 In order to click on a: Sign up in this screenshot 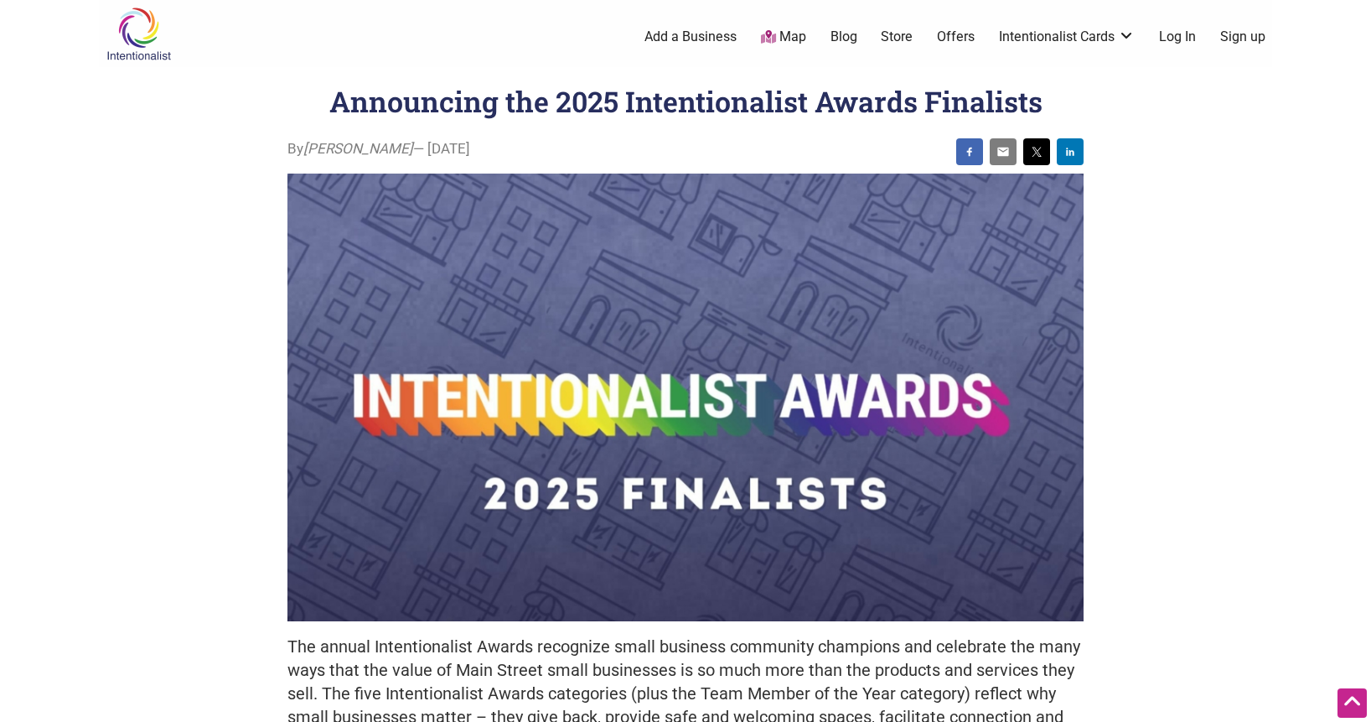, I will do `click(1243, 37)`.